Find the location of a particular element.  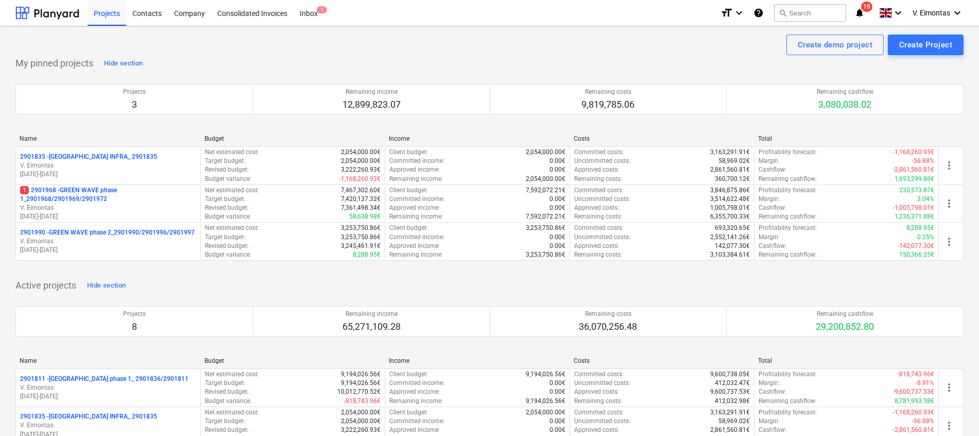

div: Name is located at coordinates (108, 139).